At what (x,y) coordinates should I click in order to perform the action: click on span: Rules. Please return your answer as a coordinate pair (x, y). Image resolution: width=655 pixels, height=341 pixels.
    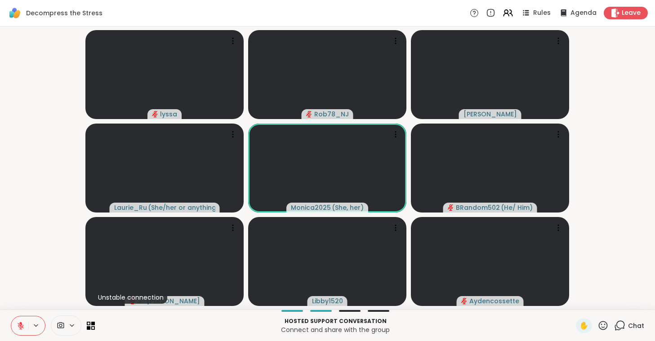
    Looking at the image, I should click on (542, 13).